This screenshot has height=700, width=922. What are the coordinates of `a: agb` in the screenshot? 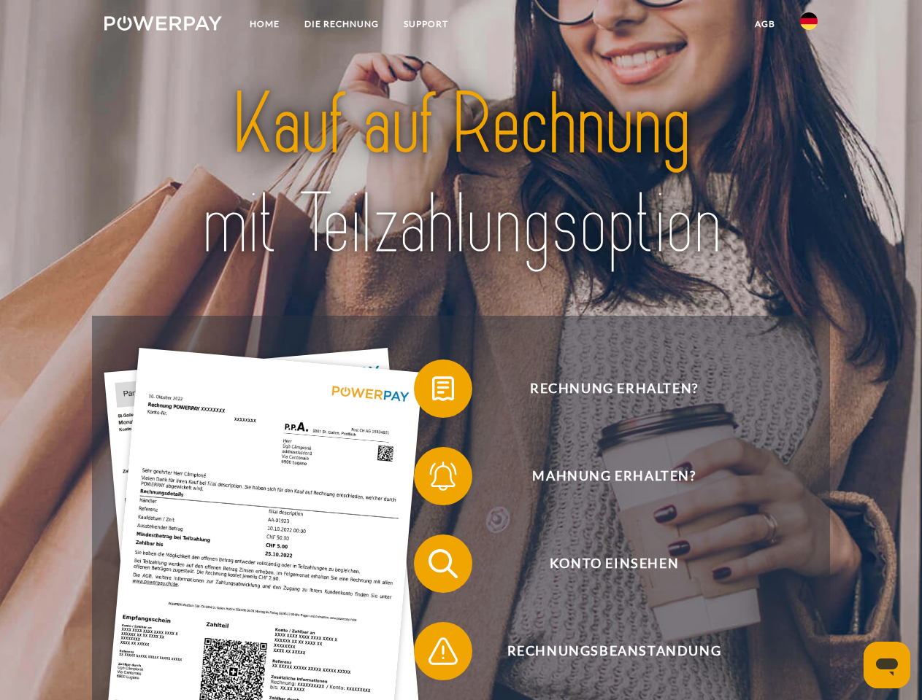 It's located at (765, 24).